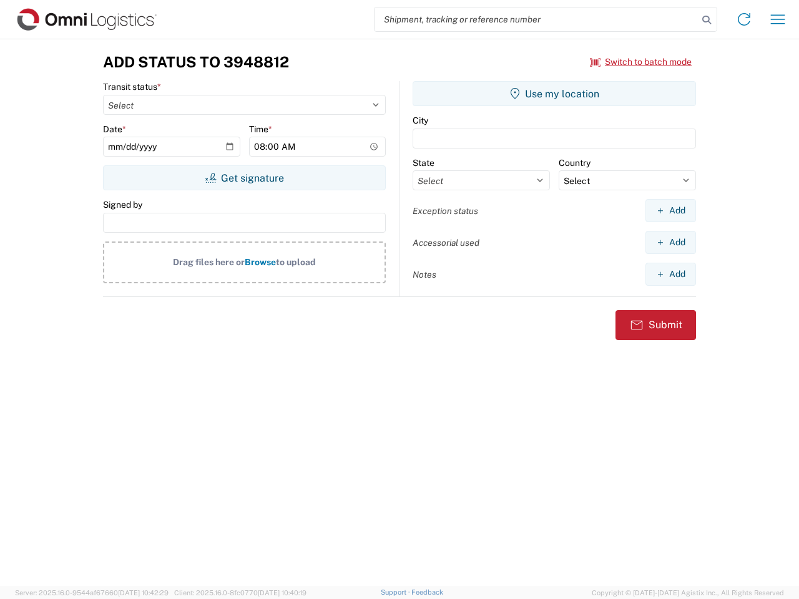  What do you see at coordinates (423, 163) in the screenshot?
I see `label: State` at bounding box center [423, 163].